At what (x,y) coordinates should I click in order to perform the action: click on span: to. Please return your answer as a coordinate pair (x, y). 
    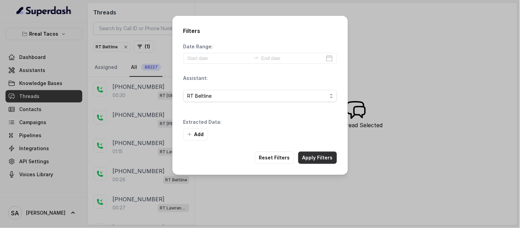
    Looking at the image, I should click on (256, 58).